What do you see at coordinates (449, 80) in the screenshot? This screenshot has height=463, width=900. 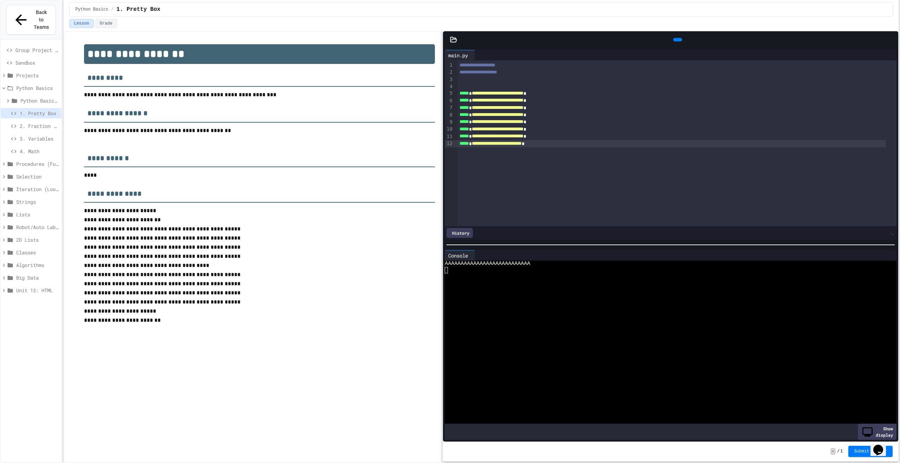 I see `div: 3` at bounding box center [449, 80].